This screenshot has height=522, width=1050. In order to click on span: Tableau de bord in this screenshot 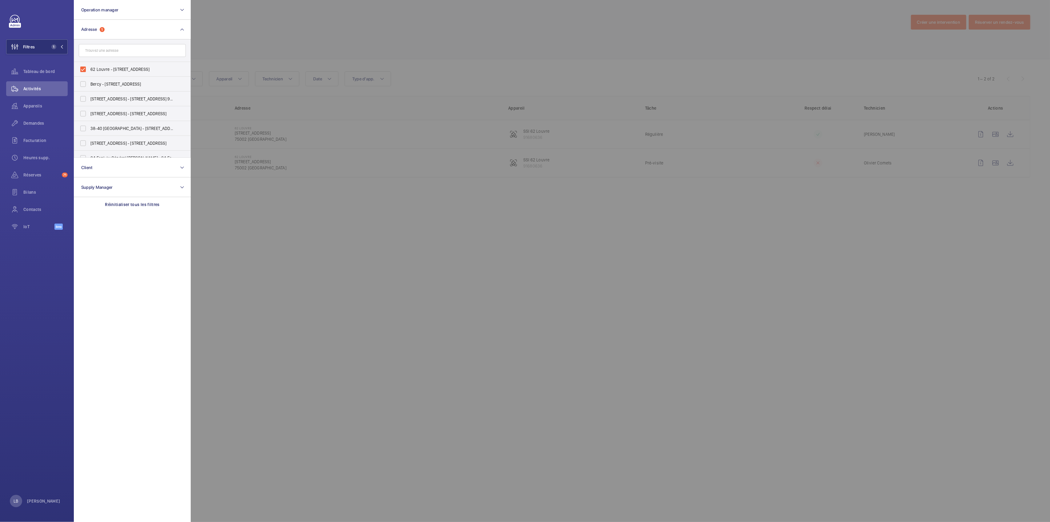, I will do `click(46, 71)`.